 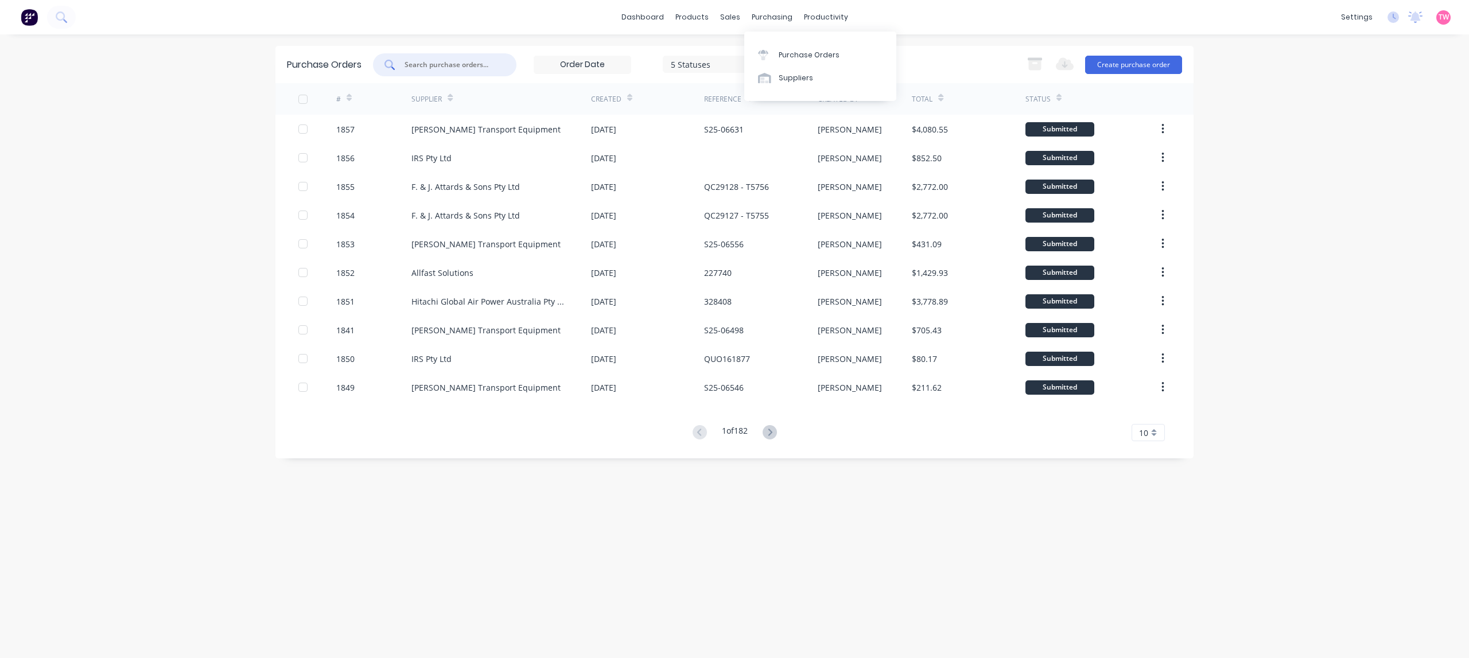 What do you see at coordinates (606, 99) in the screenshot?
I see `div: Created` at bounding box center [606, 99].